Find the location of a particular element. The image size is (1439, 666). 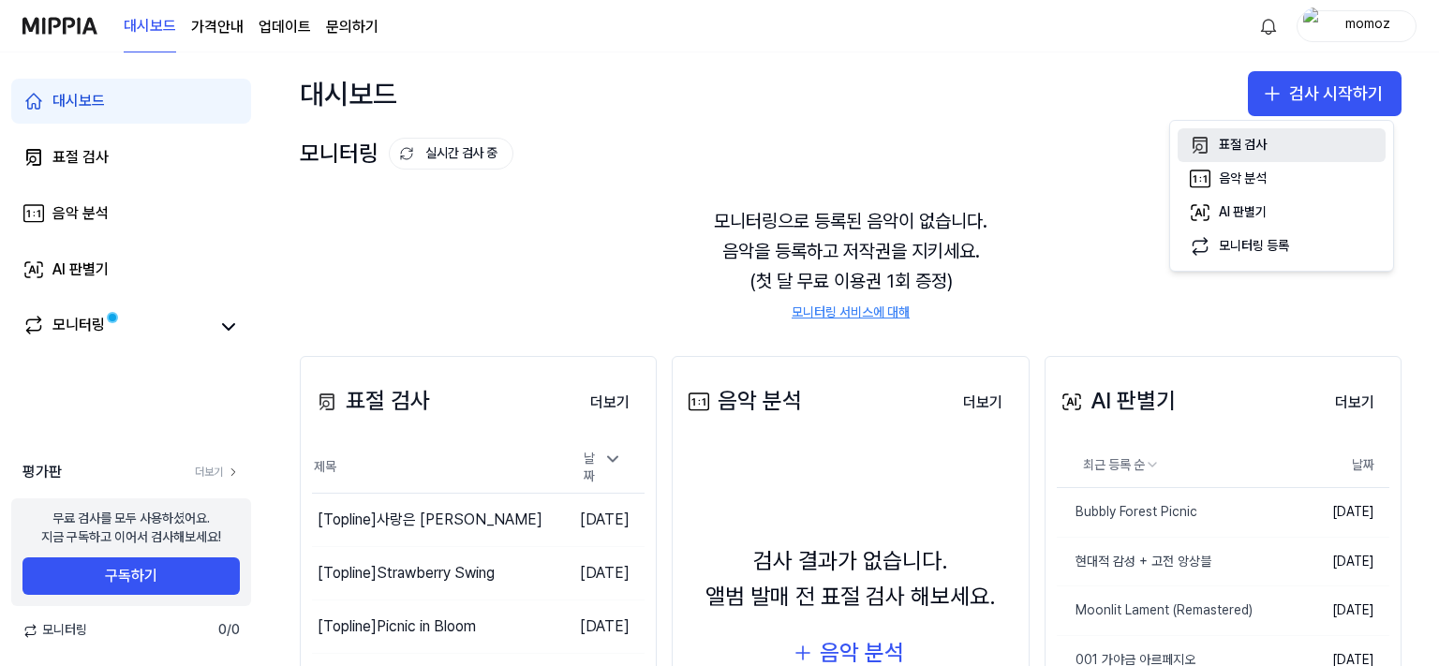

div: 모니터링 등록 is located at coordinates (1253, 246).